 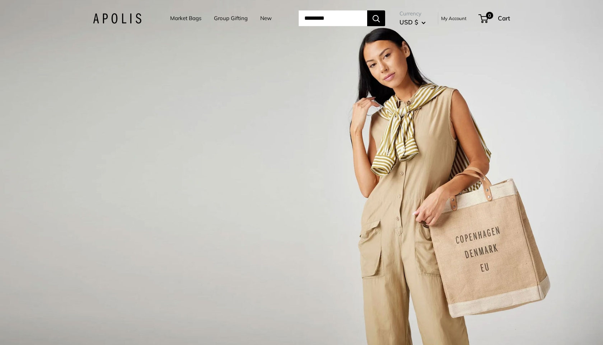 What do you see at coordinates (409, 22) in the screenshot?
I see `span: USD $` at bounding box center [409, 22].